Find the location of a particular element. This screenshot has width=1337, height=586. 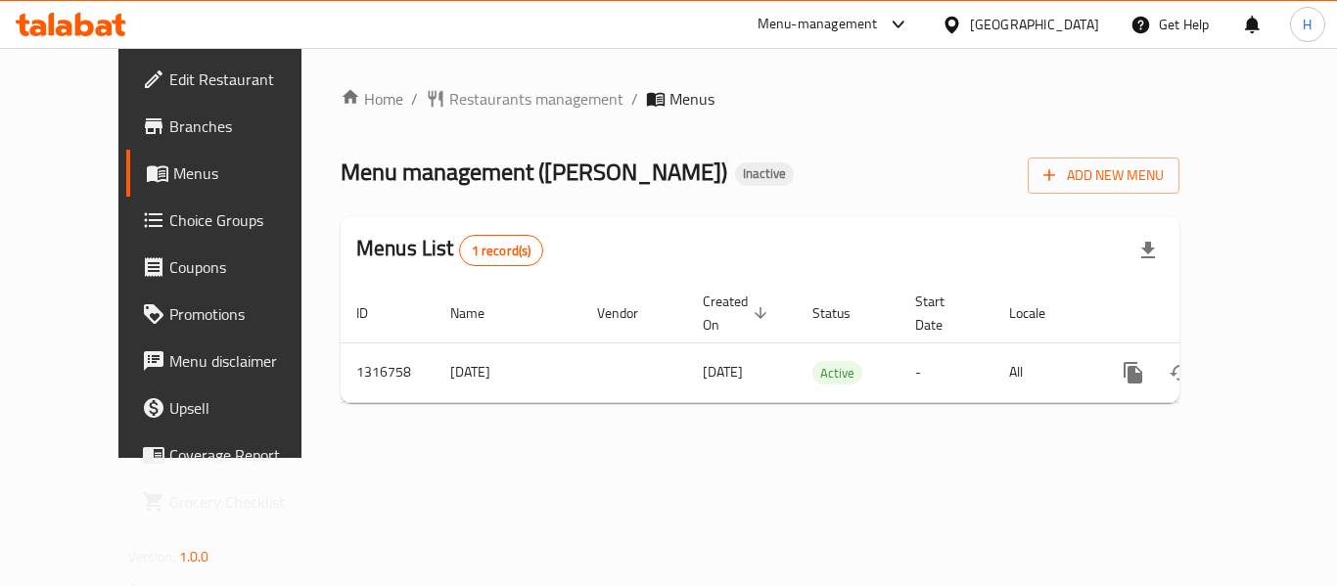

span: 1 record(s) is located at coordinates (501, 251).